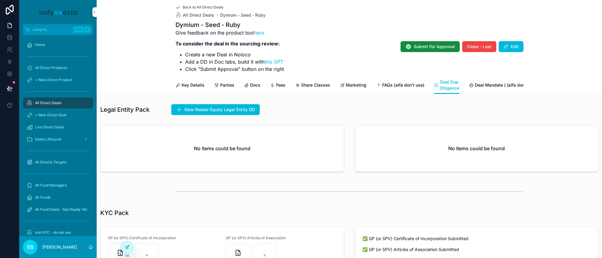 The width and height of the screenshot is (602, 258). What do you see at coordinates (243, 15) in the screenshot?
I see `span: Dymium - Seed - Ruby` at bounding box center [243, 15].